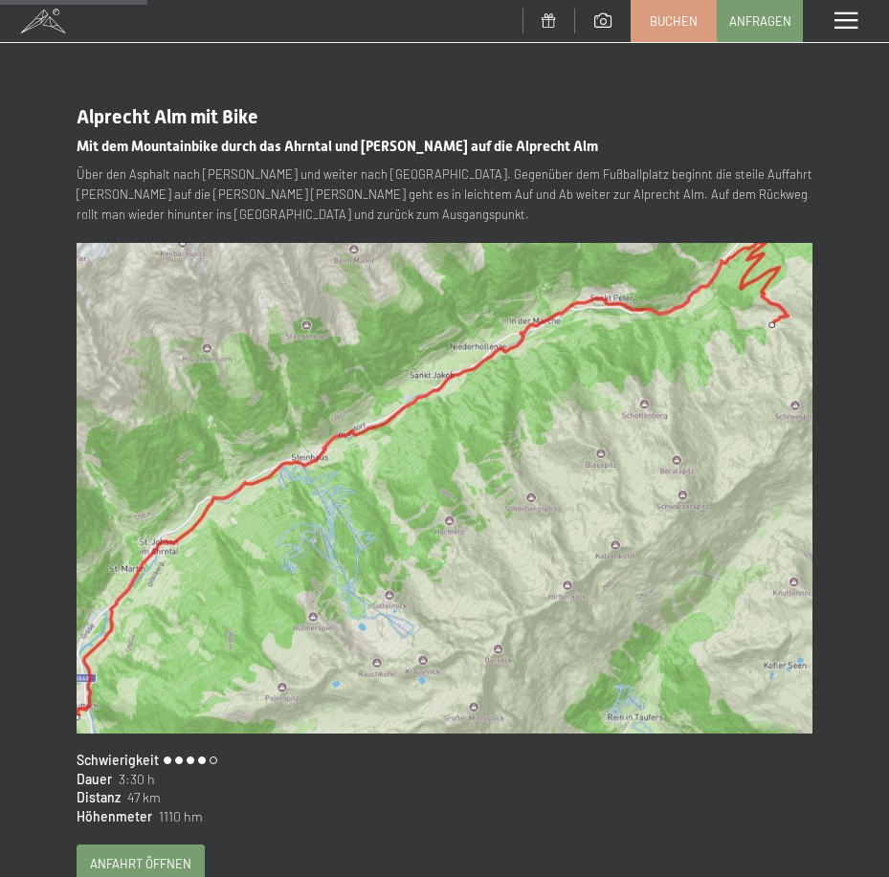 The height and width of the screenshot is (877, 889). Describe the element at coordinates (133, 780) in the screenshot. I see `span: 3:30 h` at that location.